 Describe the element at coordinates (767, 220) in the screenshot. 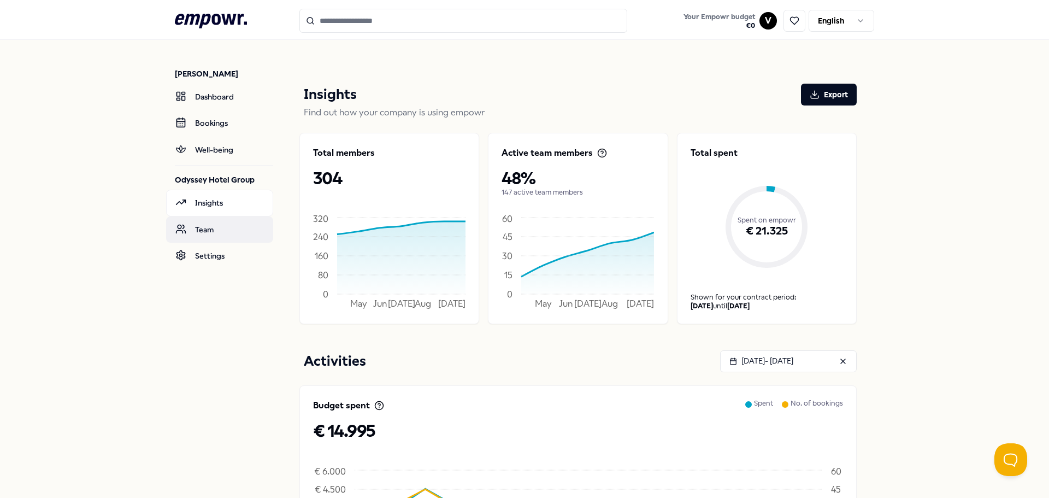

I see `div: Spent on empowr` at that location.